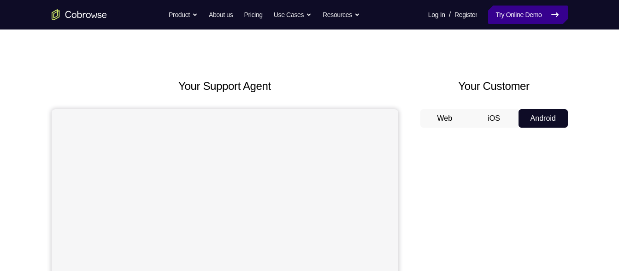 This screenshot has height=271, width=619. I want to click on button: Android, so click(543, 119).